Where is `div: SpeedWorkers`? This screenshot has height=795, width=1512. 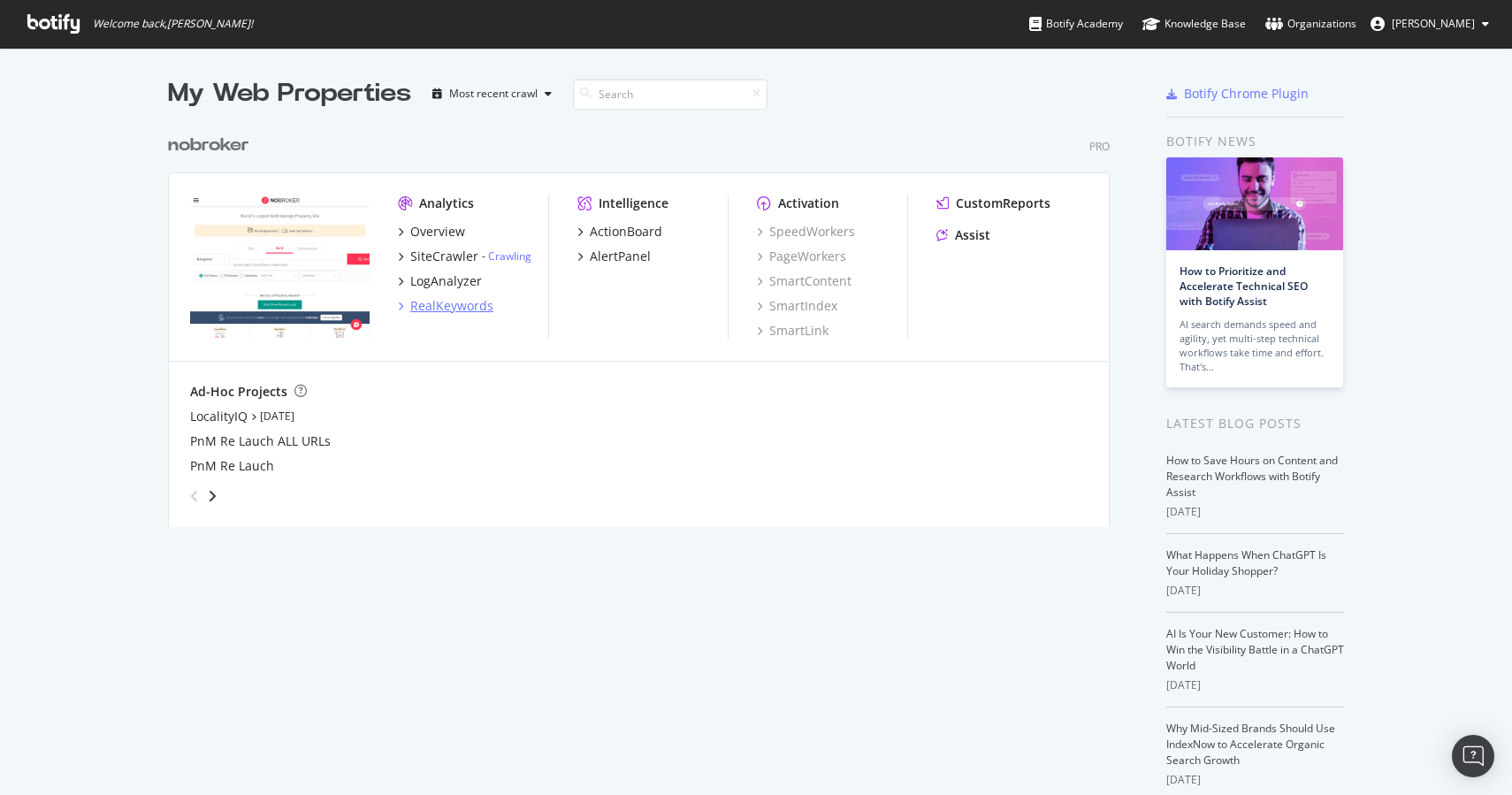
div: SpeedWorkers is located at coordinates (806, 231).